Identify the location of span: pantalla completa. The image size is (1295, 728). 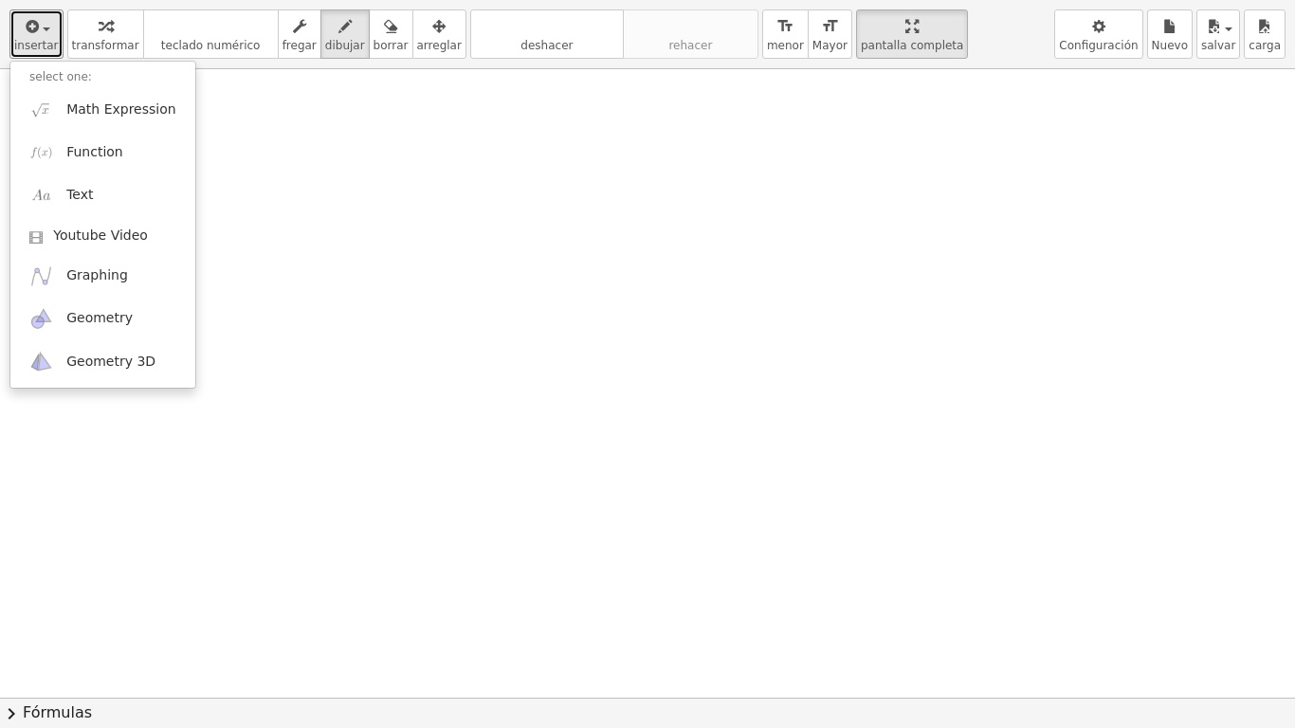
(912, 46).